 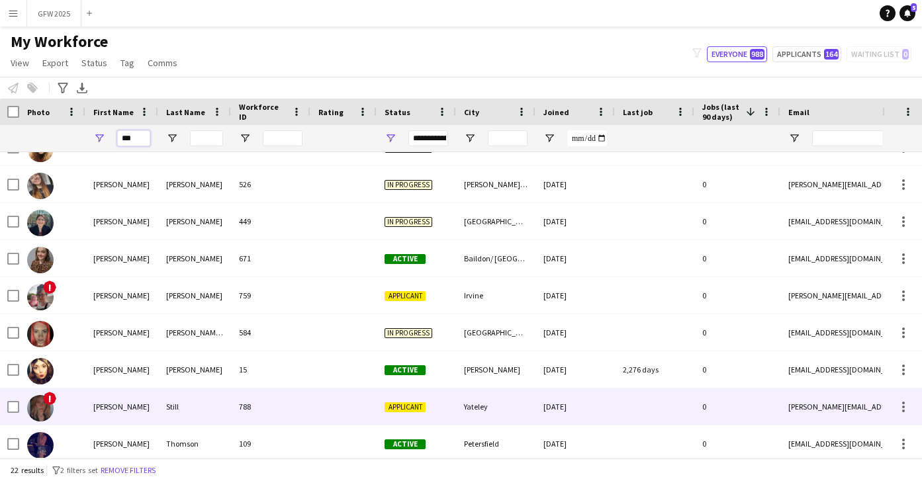 I want to click on span: Applicant, so click(x=405, y=407).